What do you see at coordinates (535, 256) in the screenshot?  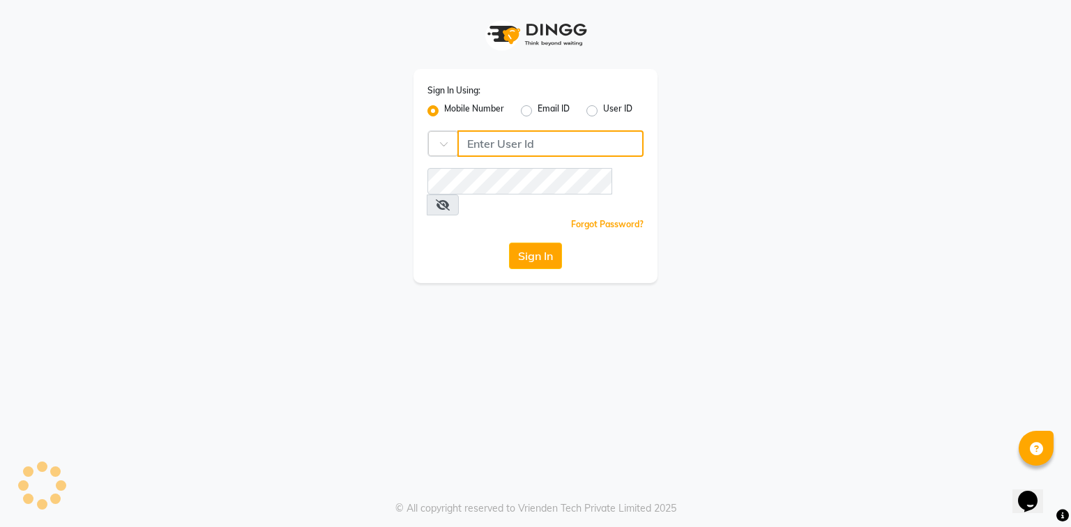 I see `button: Sign In` at bounding box center [535, 256].